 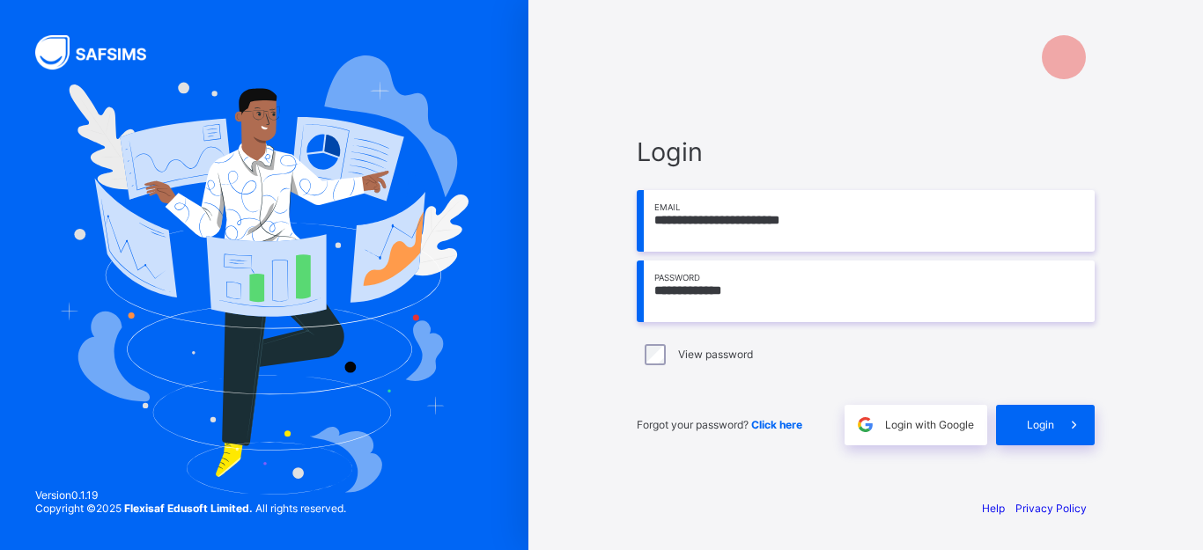 What do you see at coordinates (777, 424) in the screenshot?
I see `a: Click here` at bounding box center [777, 424].